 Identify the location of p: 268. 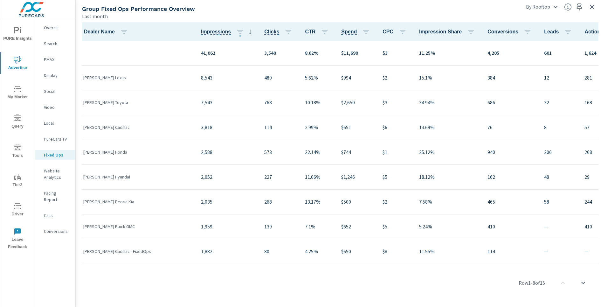
(280, 202).